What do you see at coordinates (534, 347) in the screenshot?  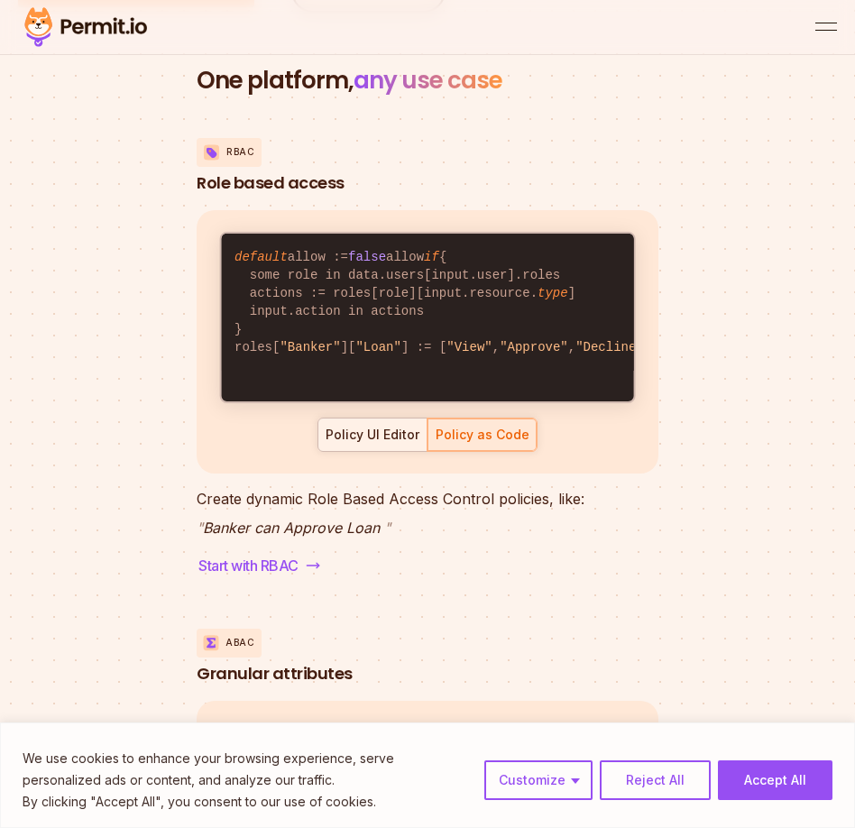 I see `span: "Approve"` at bounding box center [534, 347].